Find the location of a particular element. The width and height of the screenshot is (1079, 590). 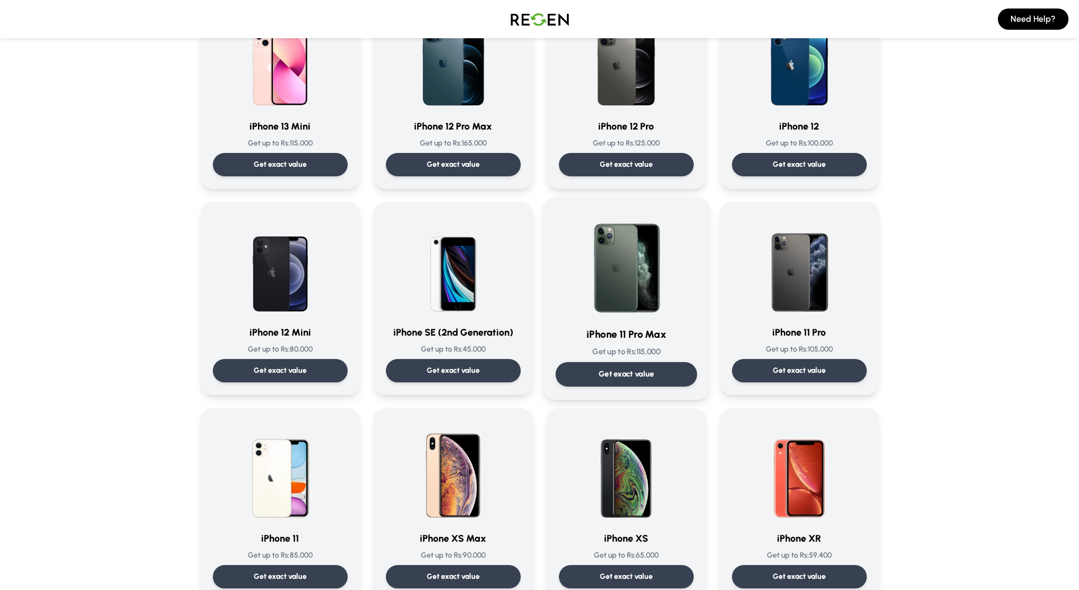

h3: iPhone 12 Pro is located at coordinates (626, 126).